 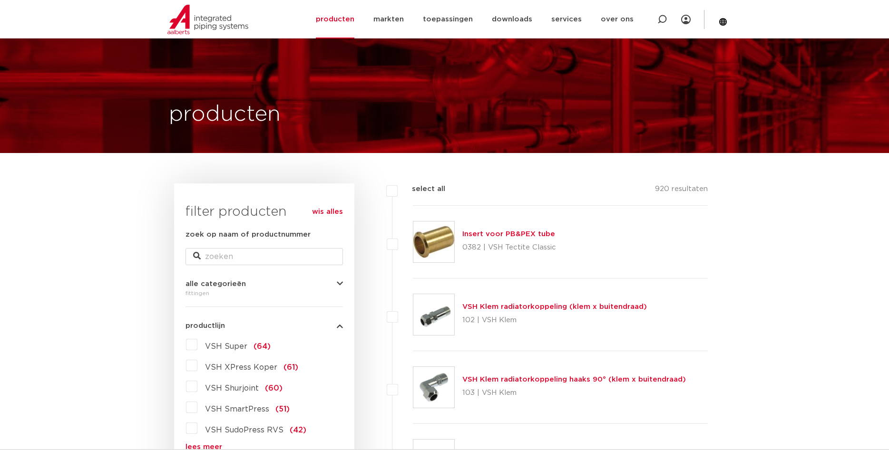 What do you see at coordinates (237, 410) in the screenshot?
I see `span: VSH SmartPress` at bounding box center [237, 410].